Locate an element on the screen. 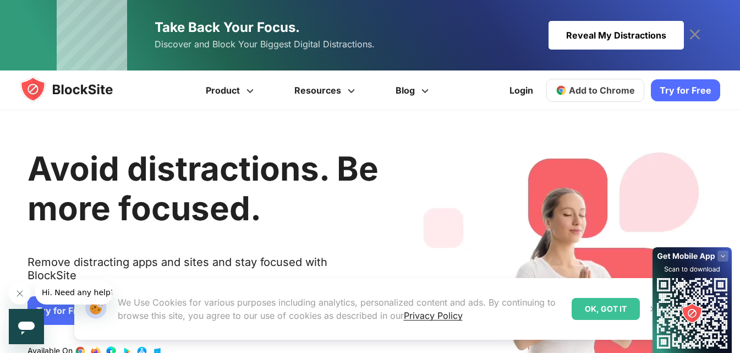  a: Privacy Policy is located at coordinates (433, 315).